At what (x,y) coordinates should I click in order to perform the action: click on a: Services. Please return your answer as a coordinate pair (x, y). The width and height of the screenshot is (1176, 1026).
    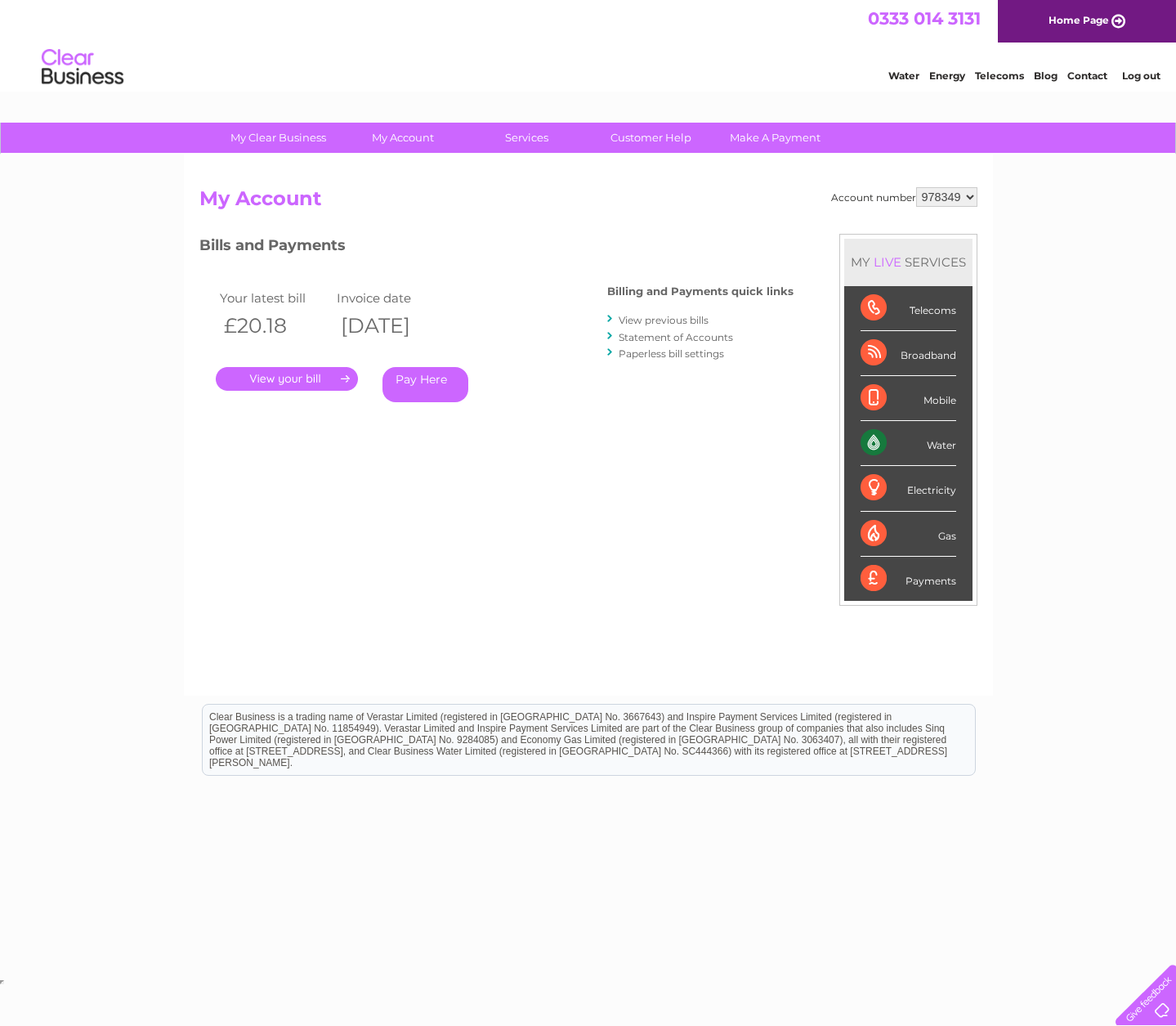
    Looking at the image, I should click on (526, 137).